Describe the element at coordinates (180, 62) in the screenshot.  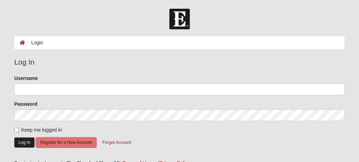
I see `legend: Log In` at that location.